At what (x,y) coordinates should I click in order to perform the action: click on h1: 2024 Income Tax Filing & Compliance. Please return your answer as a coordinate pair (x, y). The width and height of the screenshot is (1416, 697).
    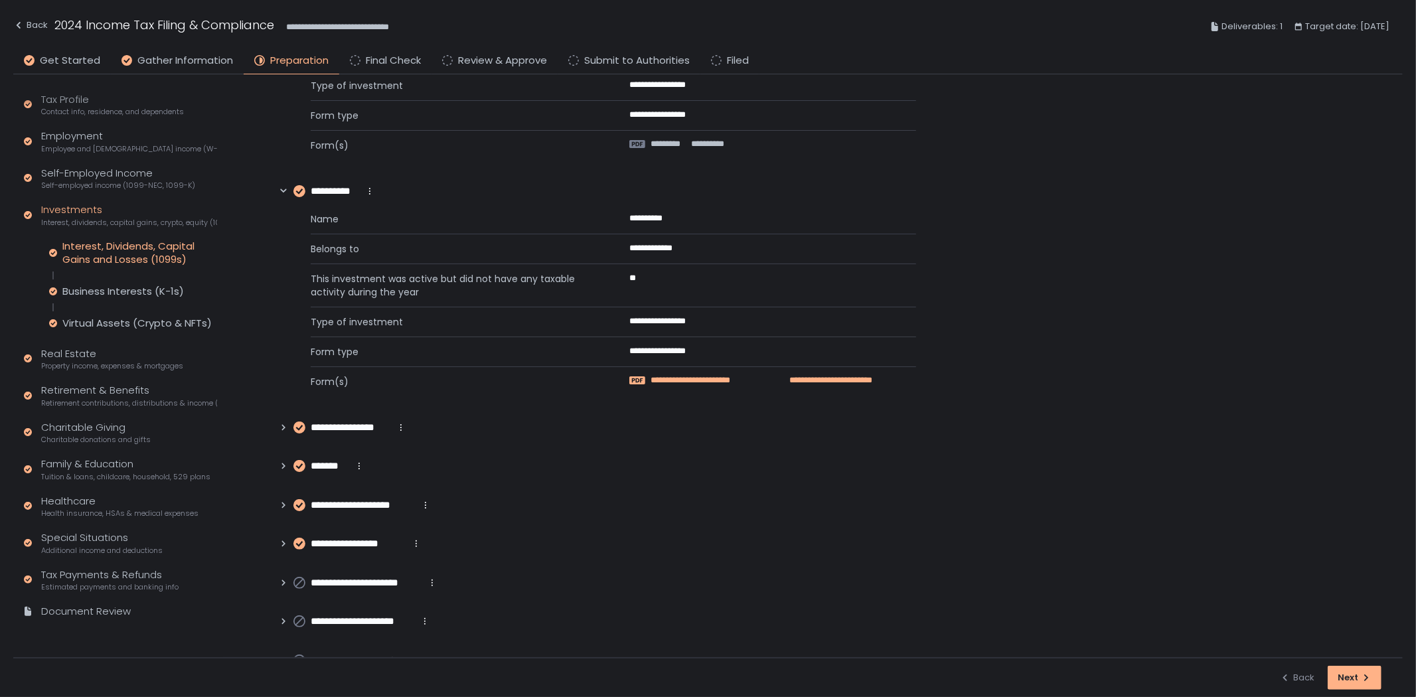
    Looking at the image, I should click on (164, 25).